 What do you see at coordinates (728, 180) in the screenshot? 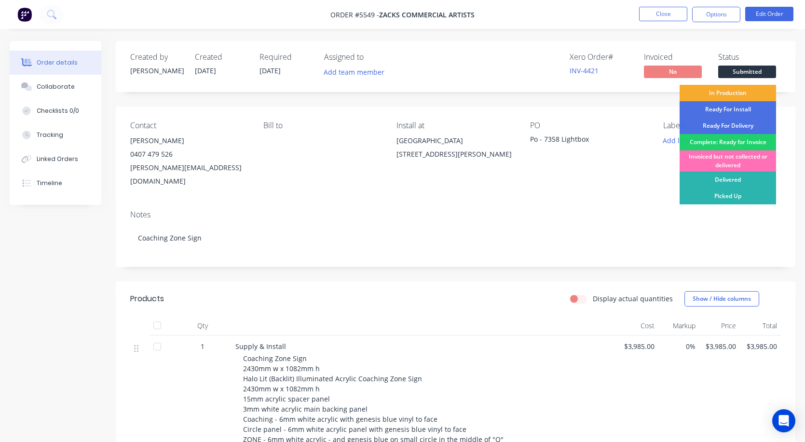
I see `div: Delivered` at bounding box center [728, 180].